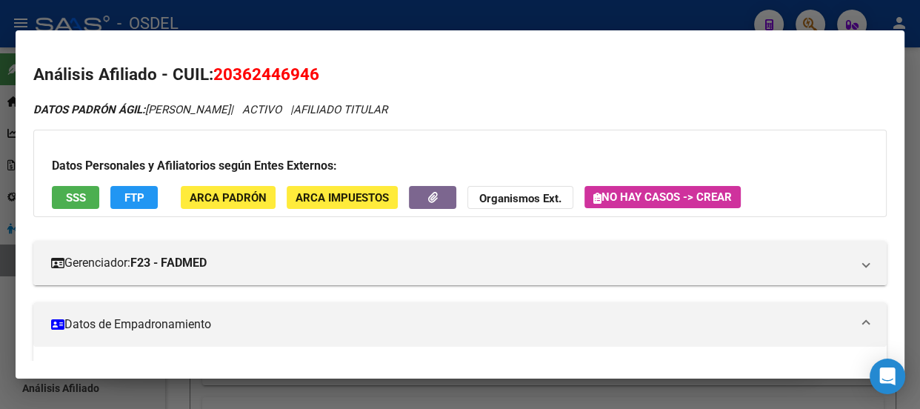 The image size is (920, 409). I want to click on button: Organismos Ext., so click(520, 197).